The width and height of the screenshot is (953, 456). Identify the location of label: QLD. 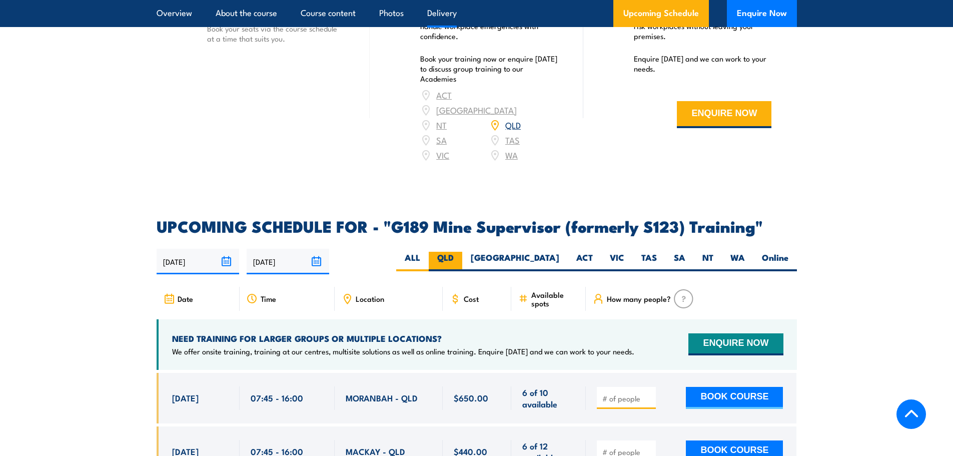
(445, 261).